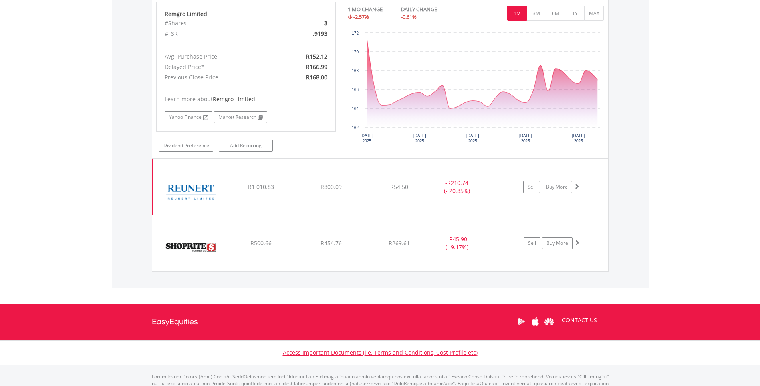 This screenshot has height=386, width=760. Describe the element at coordinates (317, 56) in the screenshot. I see `span: R152.12` at that location.